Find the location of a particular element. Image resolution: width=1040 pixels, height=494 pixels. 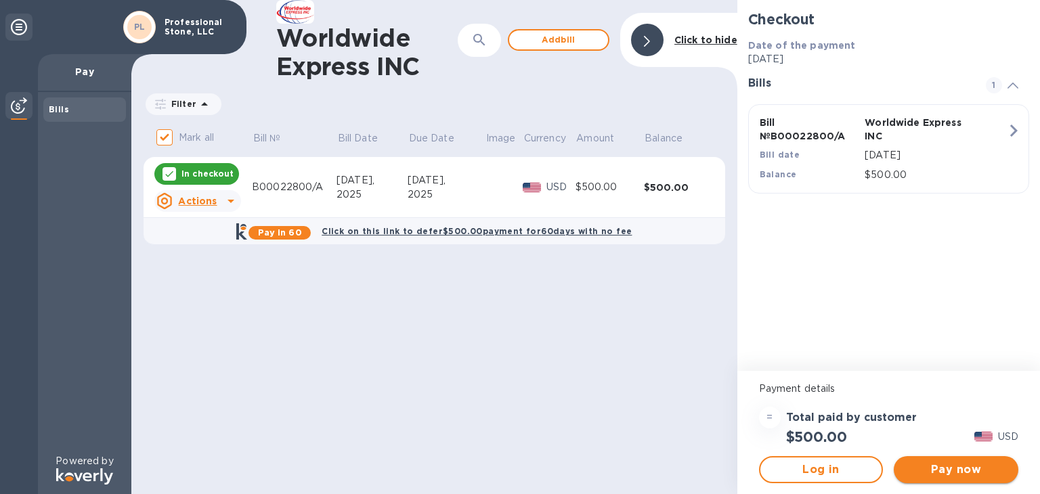

span: Bill № is located at coordinates (276, 138).